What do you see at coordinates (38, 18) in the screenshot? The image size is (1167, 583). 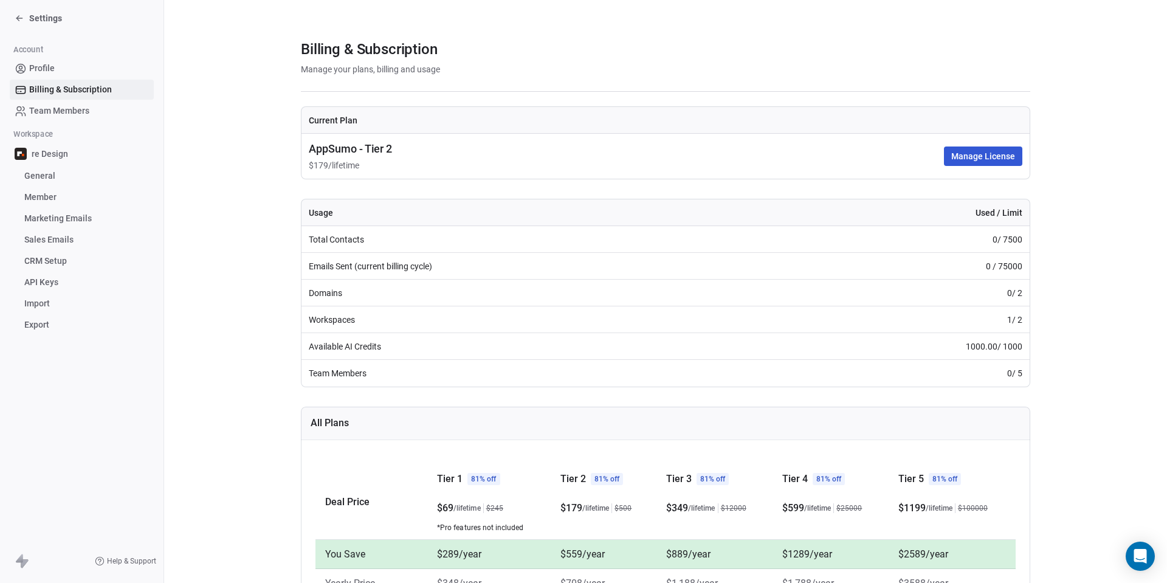 I see `a: Settings` at bounding box center [38, 18].